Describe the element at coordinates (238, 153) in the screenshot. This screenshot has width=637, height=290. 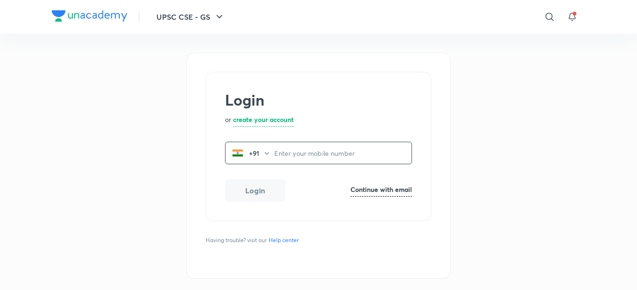
I see `img: India` at that location.